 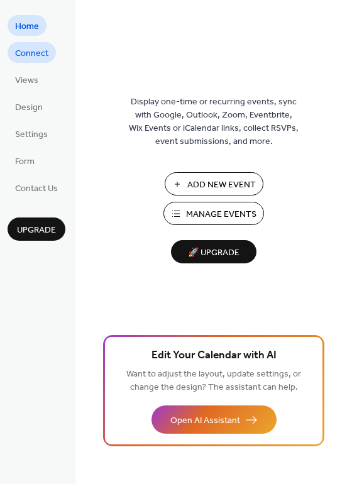 I want to click on button: 🚀 Upgrade, so click(x=214, y=252).